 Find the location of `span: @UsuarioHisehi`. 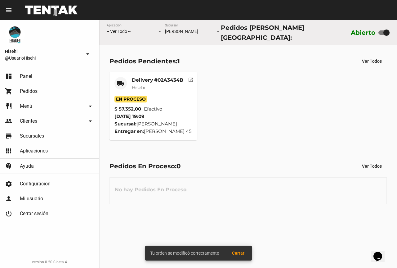

span: @UsuarioHisehi is located at coordinates (43, 58).